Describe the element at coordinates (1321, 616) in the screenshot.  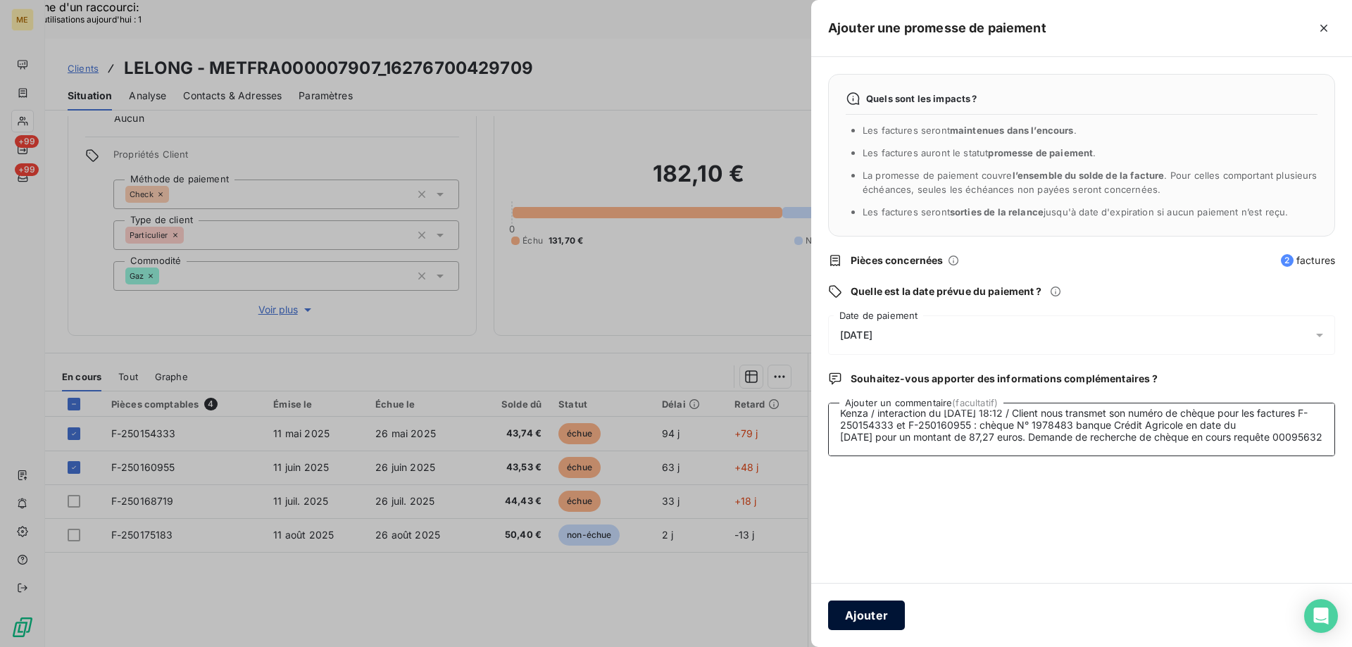
I see `div: Open Intercom Messenger` at that location.